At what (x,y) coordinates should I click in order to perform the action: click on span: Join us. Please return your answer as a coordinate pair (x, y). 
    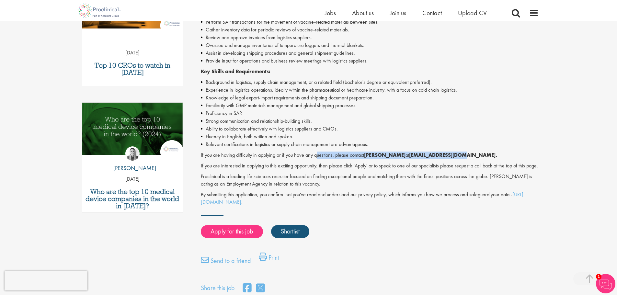
    Looking at the image, I should click on (398, 13).